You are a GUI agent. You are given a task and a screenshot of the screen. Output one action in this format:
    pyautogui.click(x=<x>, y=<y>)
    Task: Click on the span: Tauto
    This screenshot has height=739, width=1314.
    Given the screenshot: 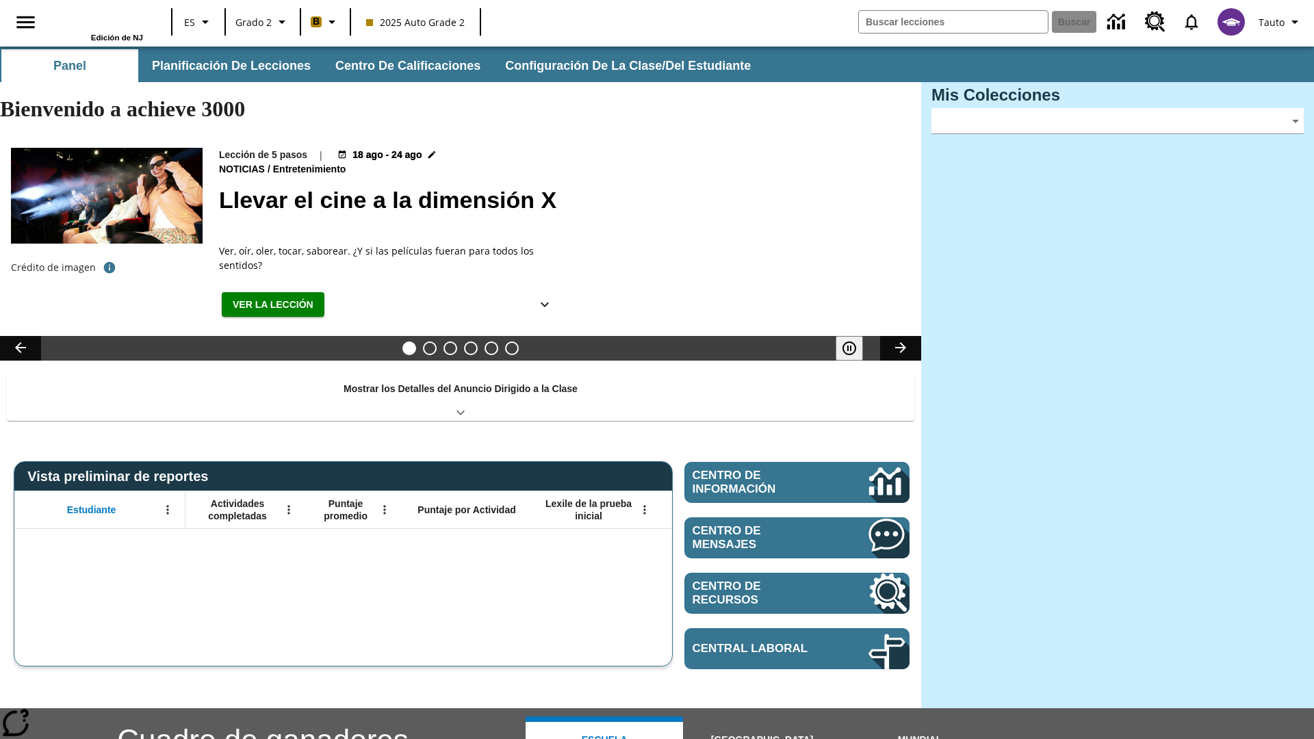 What is the action you would take?
    pyautogui.click(x=1271, y=22)
    